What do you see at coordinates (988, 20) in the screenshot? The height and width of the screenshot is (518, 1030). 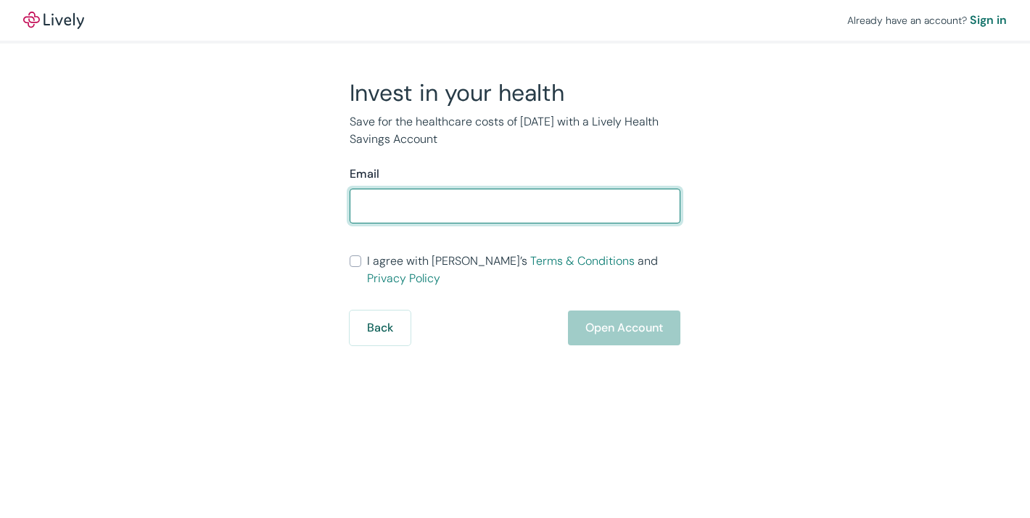 I see `div: Sign in` at bounding box center [988, 20].